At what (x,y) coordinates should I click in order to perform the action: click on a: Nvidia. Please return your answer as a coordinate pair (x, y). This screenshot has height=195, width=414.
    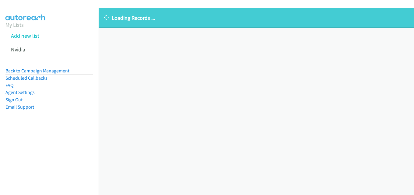
    Looking at the image, I should click on (18, 49).